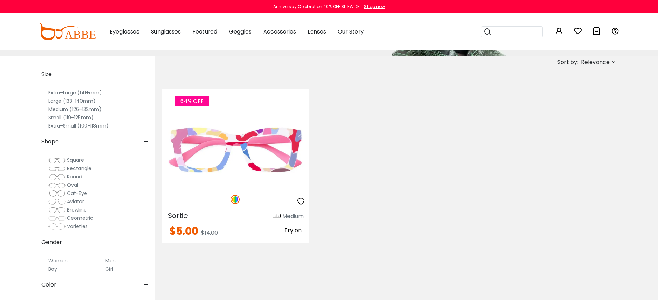 This screenshot has height=300, width=658. I want to click on span: Gender, so click(52, 242).